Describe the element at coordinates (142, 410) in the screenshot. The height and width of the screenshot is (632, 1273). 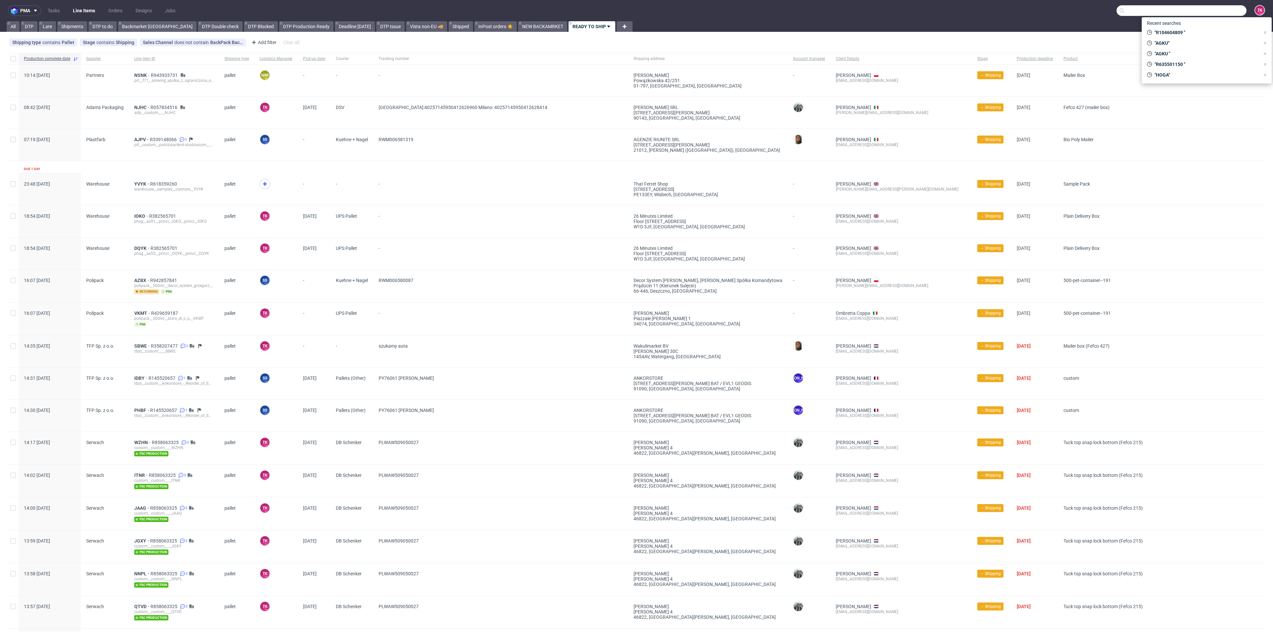
I see `span: PHBF` at that location.